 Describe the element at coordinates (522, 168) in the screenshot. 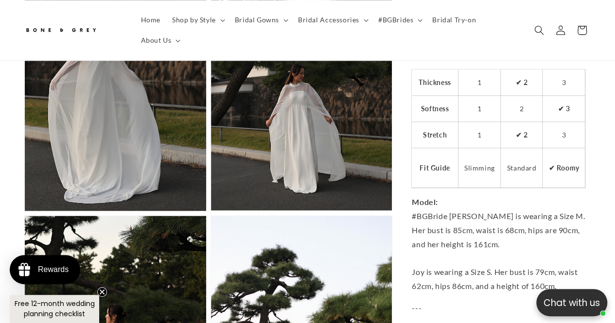

I see `td: Standard` at that location.